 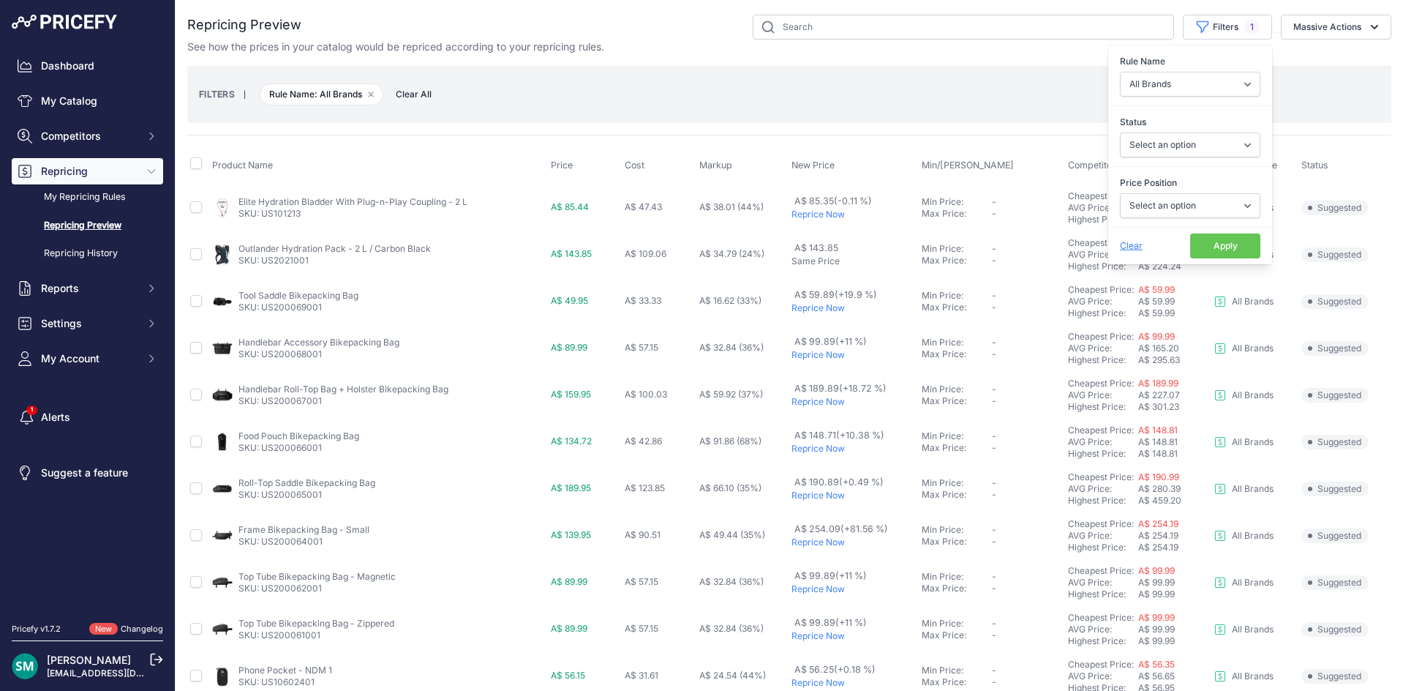 What do you see at coordinates (87, 101) in the screenshot?
I see `a: My Catalog` at bounding box center [87, 101].